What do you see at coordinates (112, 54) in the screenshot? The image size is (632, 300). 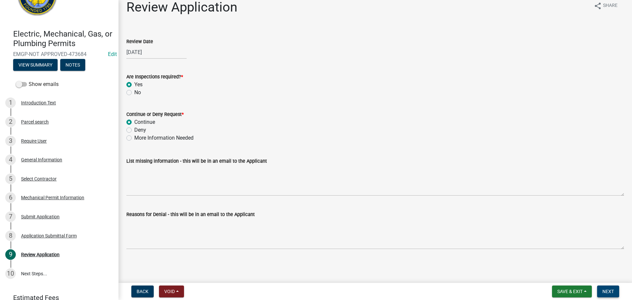 I see `wm-modal-confirm: Edit Application Number` at bounding box center [112, 54].